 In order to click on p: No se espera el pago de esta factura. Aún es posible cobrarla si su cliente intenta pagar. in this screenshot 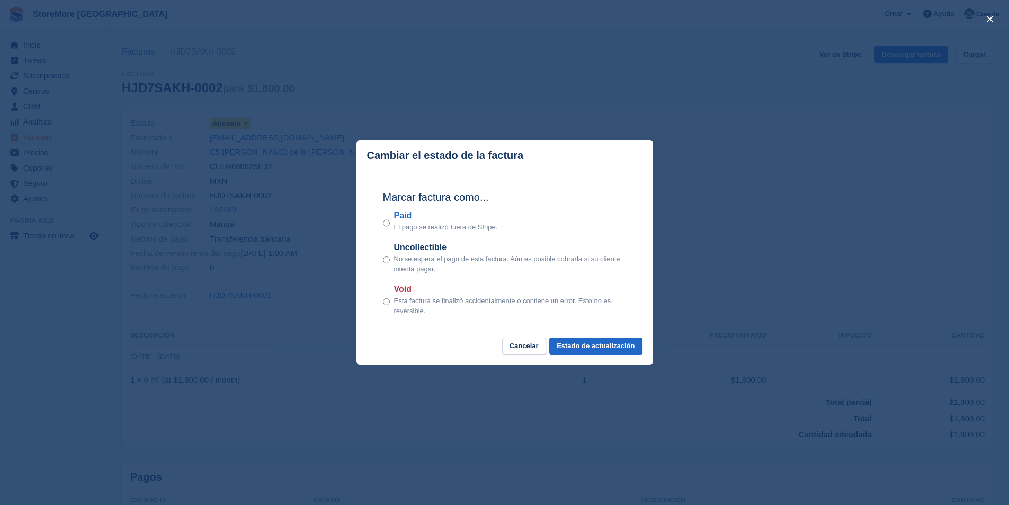, I will do `click(510, 264)`.